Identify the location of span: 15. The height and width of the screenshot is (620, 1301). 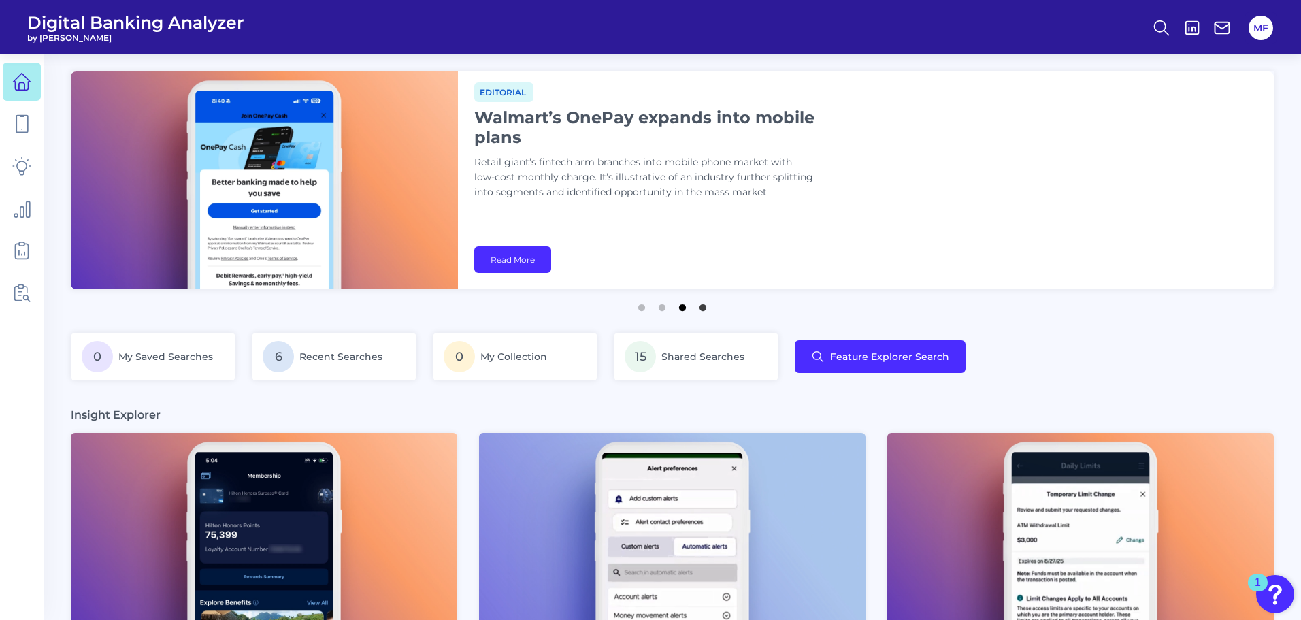
(640, 356).